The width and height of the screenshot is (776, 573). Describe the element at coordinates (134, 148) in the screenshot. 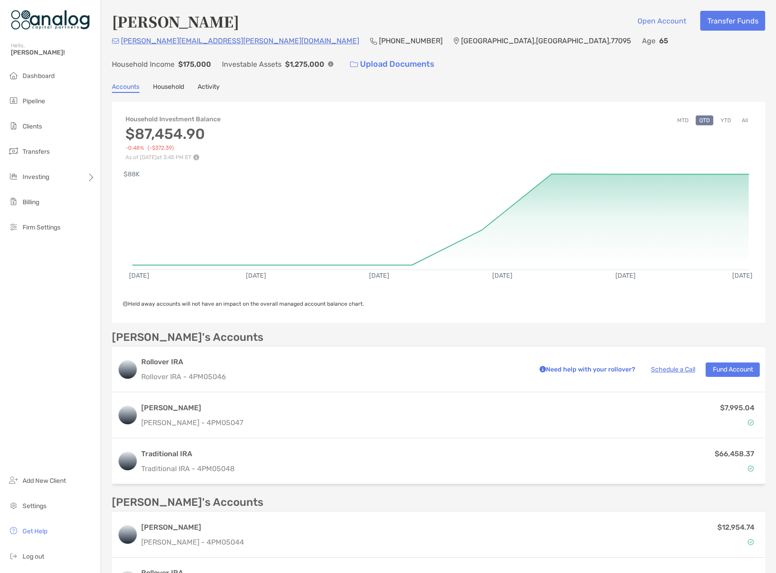

I see `span: -0.48%` at that location.